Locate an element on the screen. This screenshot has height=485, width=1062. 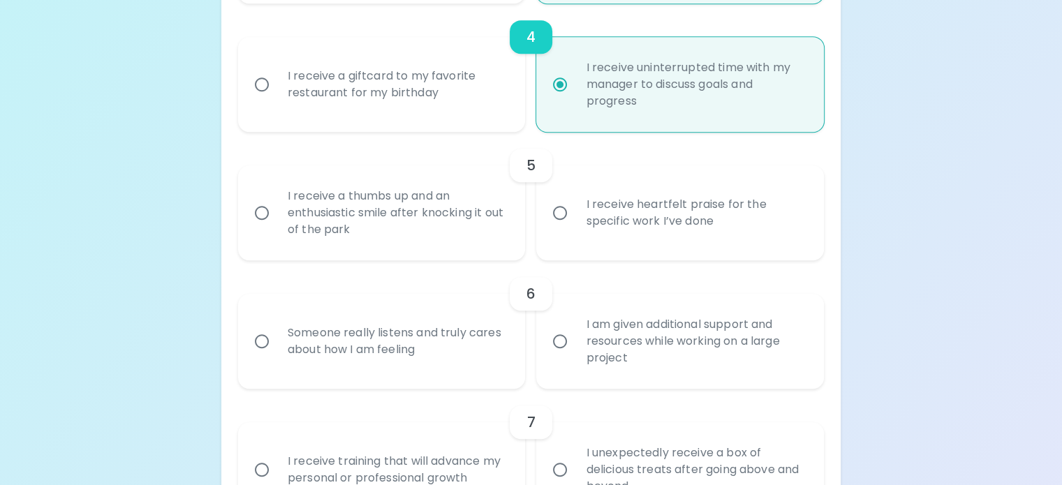
h6: 5 is located at coordinates (531, 165).